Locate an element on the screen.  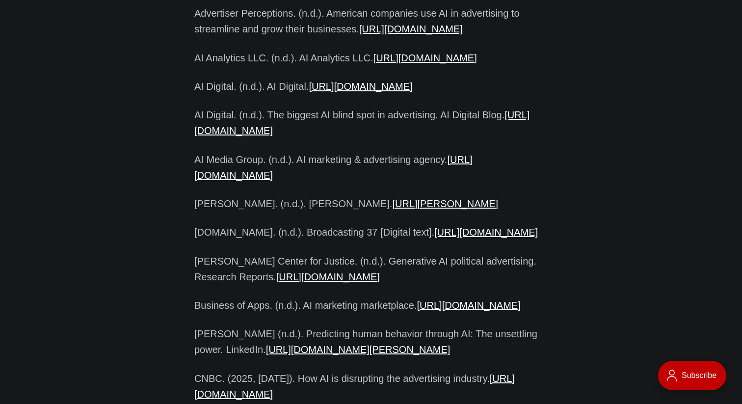
p: AI Digital. (n.d.). AI Digital. is located at coordinates (371, 86).